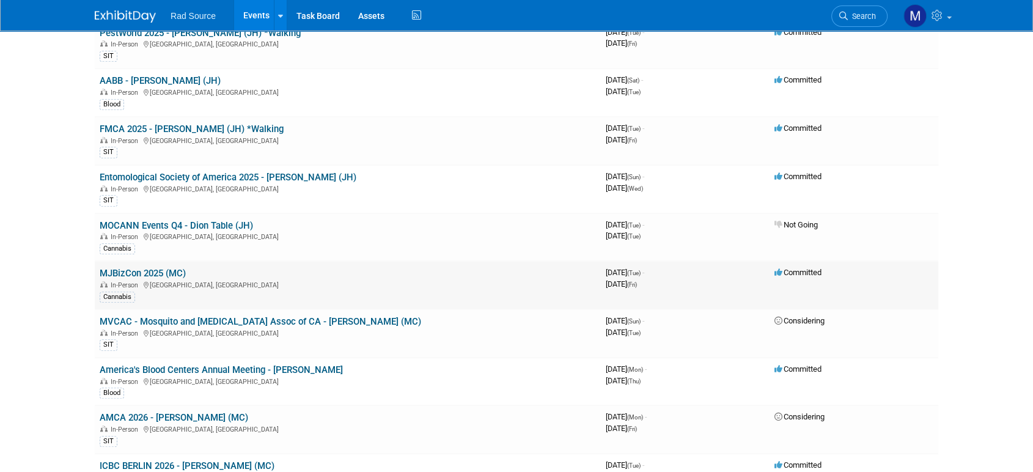 The width and height of the screenshot is (1033, 472). I want to click on a: MOCANN Events Q4 - Dion Table (JH), so click(176, 226).